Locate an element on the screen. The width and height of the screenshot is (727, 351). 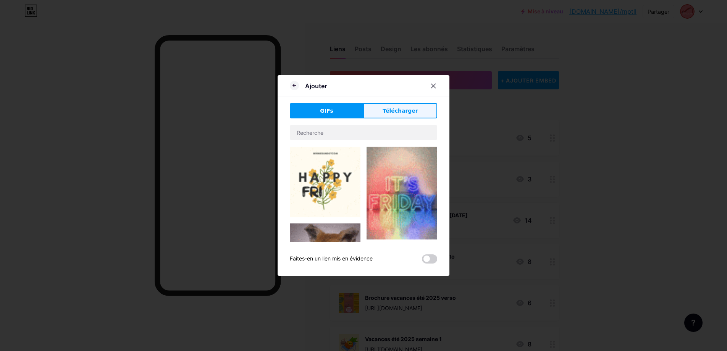
input: Recherche is located at coordinates (364, 133).